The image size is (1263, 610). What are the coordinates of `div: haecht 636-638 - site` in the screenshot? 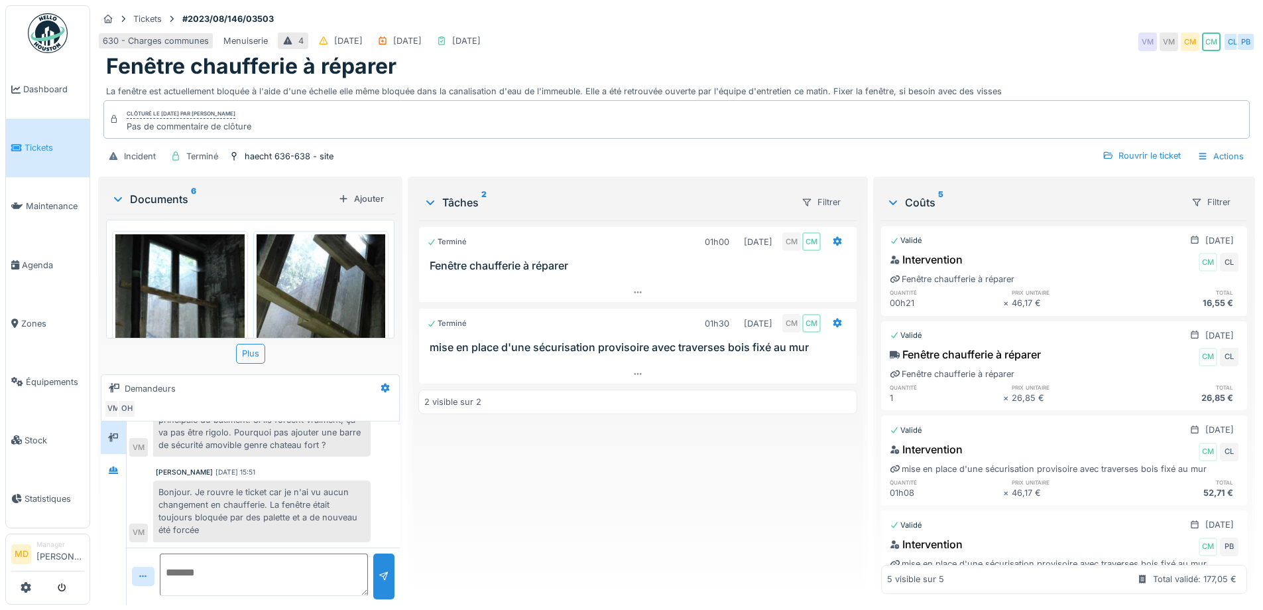 It's located at (289, 156).